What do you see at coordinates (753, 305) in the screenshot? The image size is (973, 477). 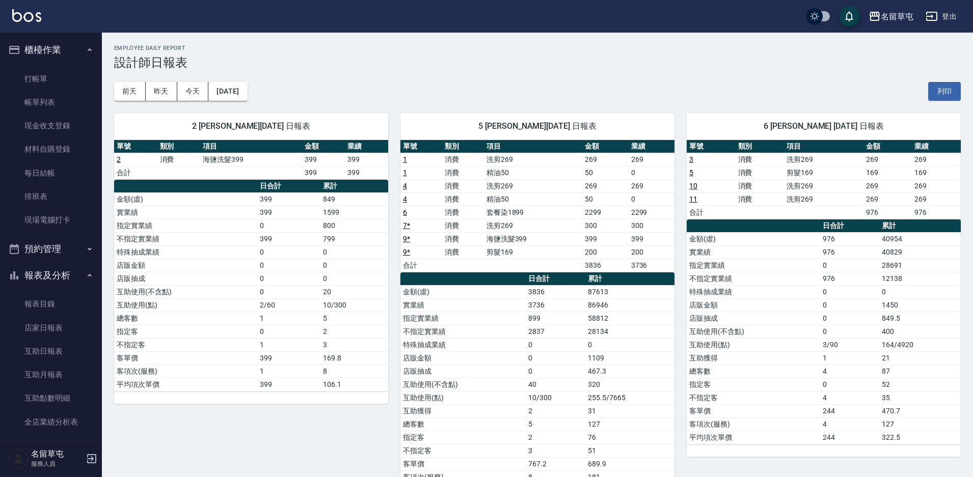 I see `td: 店販金額` at bounding box center [753, 305].